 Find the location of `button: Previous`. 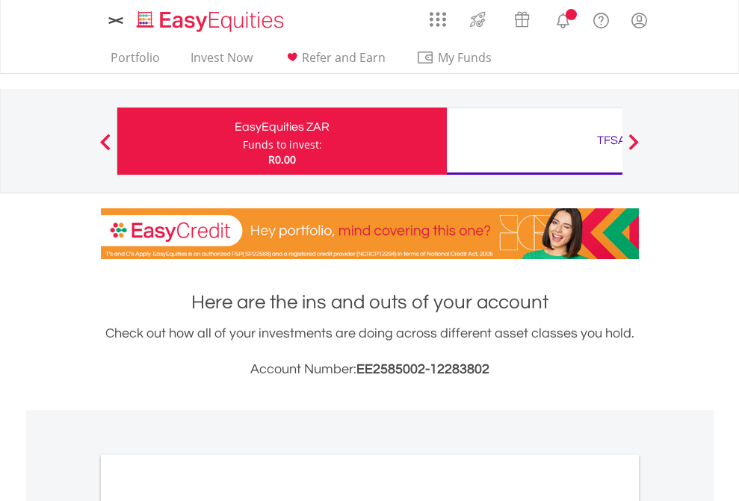

button: Previous is located at coordinates (105, 149).